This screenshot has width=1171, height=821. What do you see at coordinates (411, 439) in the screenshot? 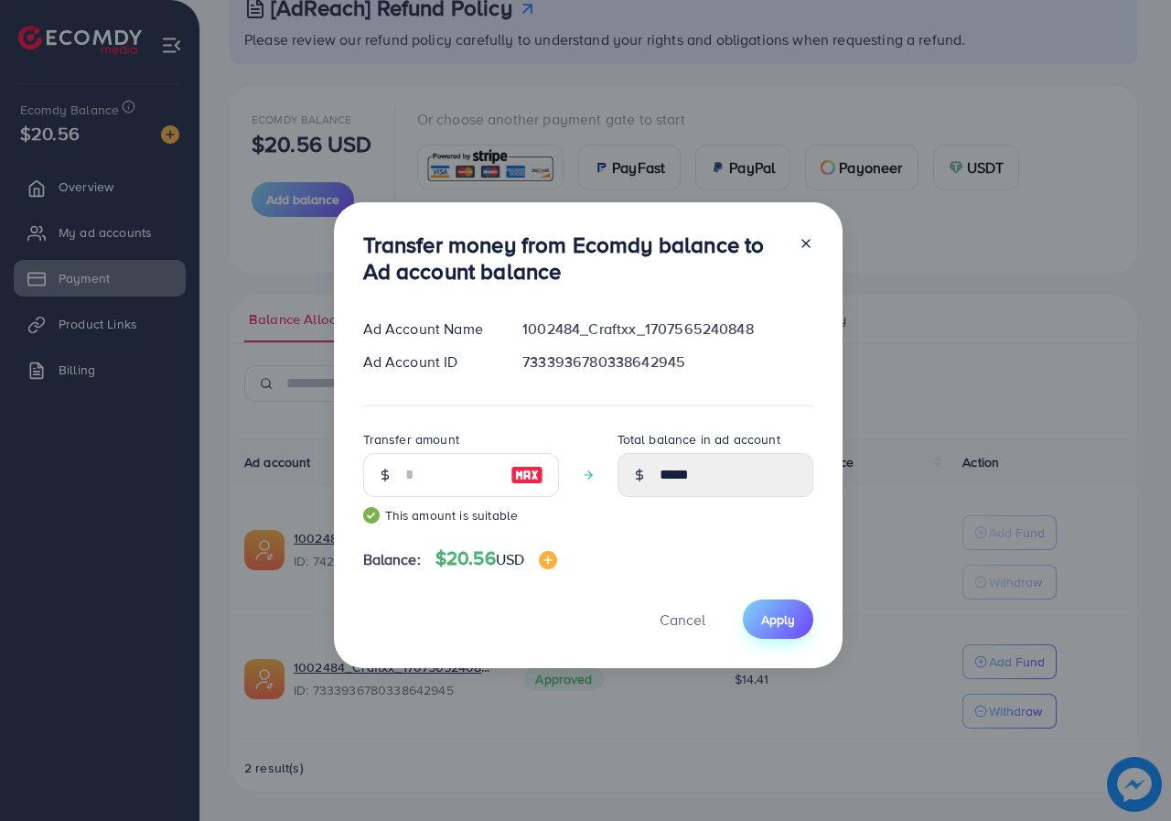
I see `label: Transfer amount` at bounding box center [411, 439].